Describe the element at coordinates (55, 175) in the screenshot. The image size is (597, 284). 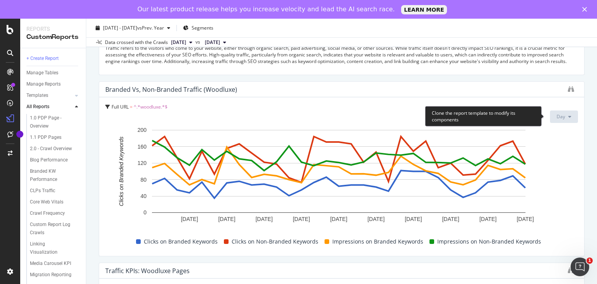
I see `a: Branded KW Performance` at that location.